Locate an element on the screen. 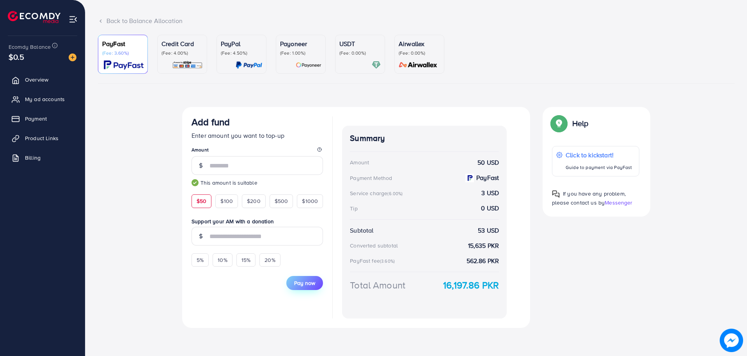  img: logo is located at coordinates (34, 17).